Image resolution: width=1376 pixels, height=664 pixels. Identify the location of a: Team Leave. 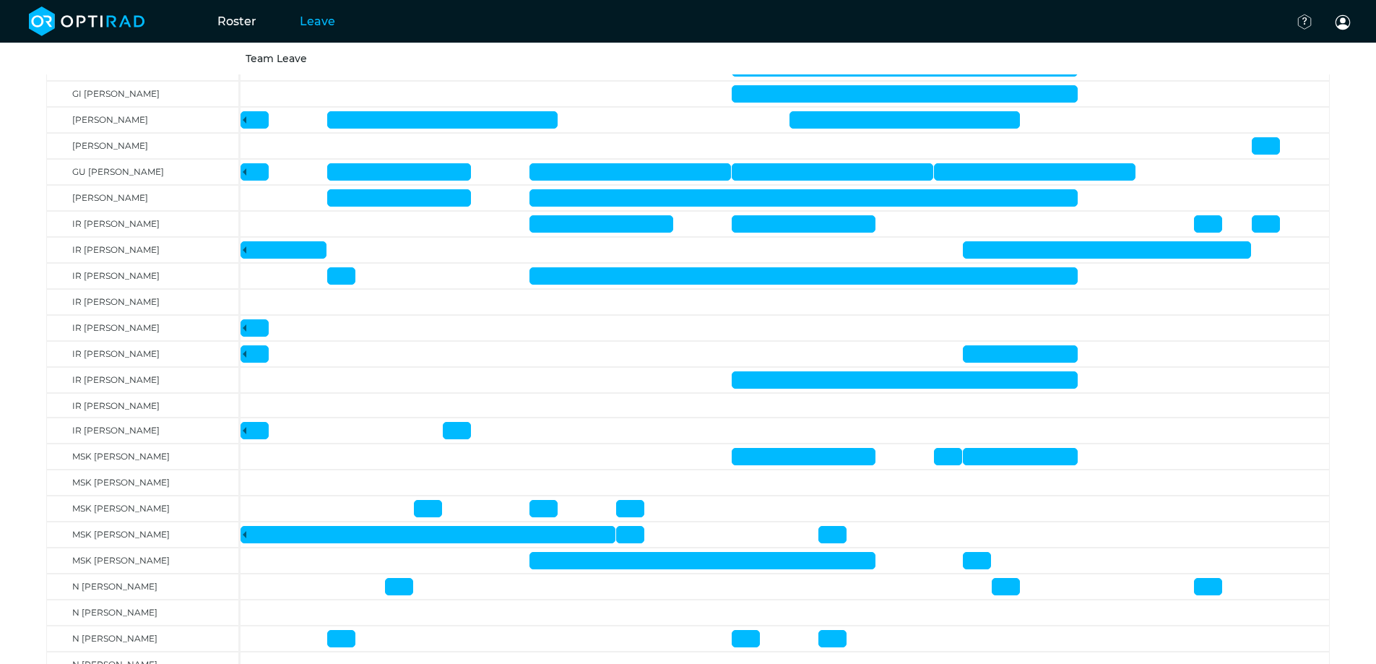
(276, 59).